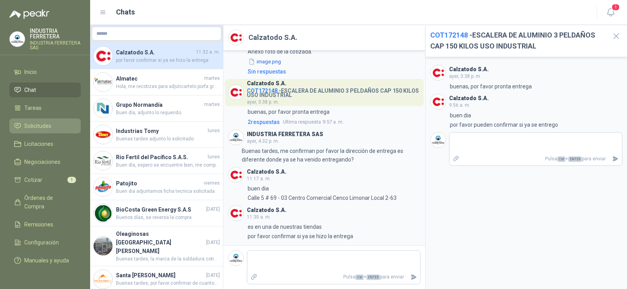  What do you see at coordinates (284, 227) in the screenshot?
I see `p: es en una de nuestras tiendas` at bounding box center [284, 227].